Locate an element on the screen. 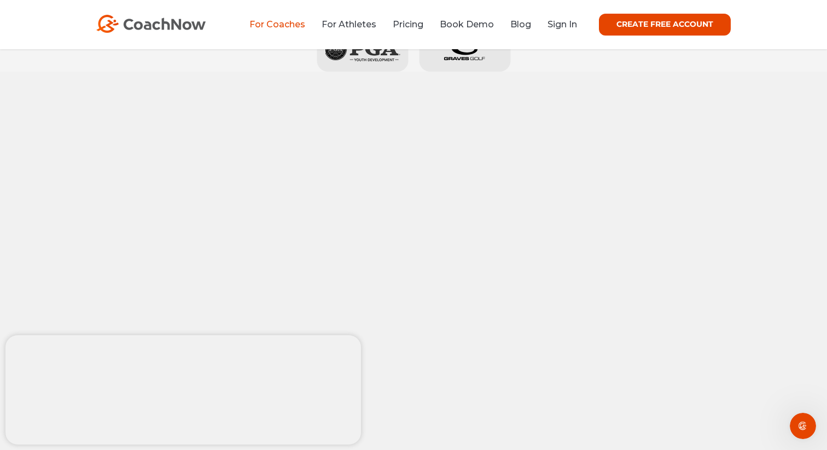 This screenshot has width=827, height=450. a: Blog is located at coordinates (521, 24).